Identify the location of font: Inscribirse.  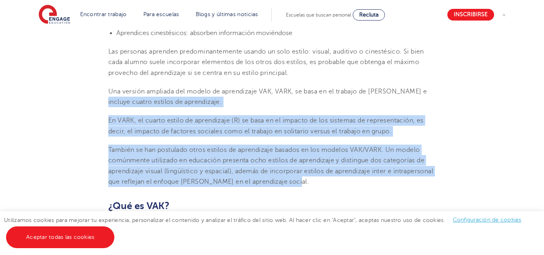
(471, 15).